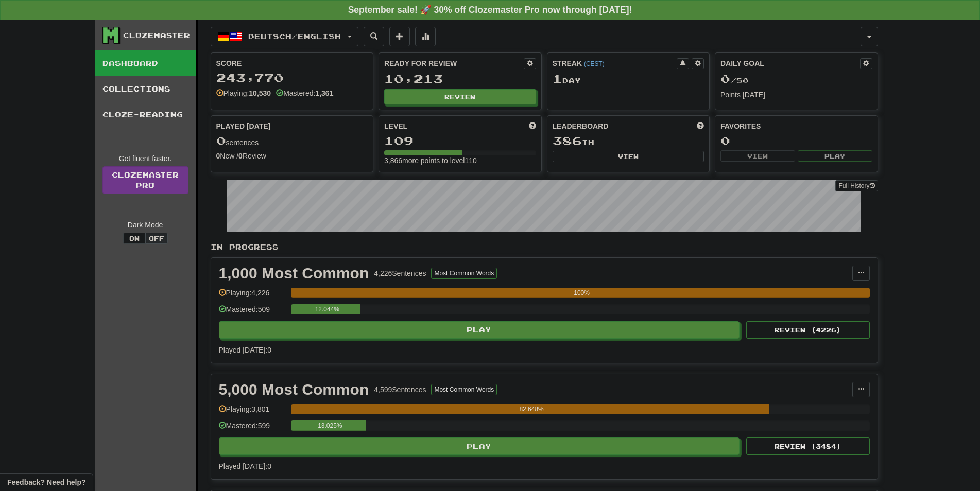 The height and width of the screenshot is (491, 980). I want to click on button: Review, so click(460, 97).